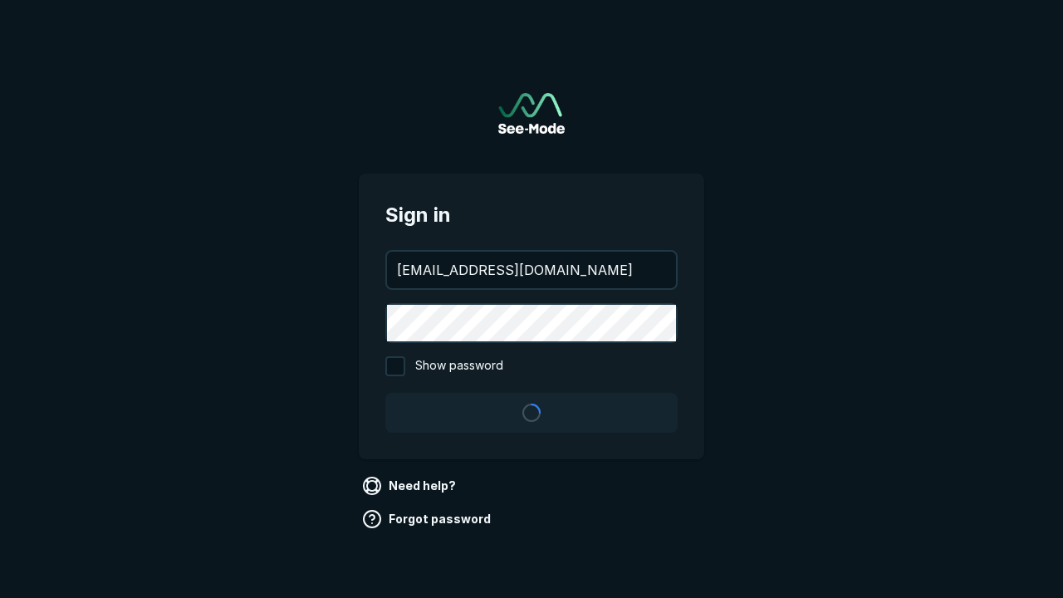 The height and width of the screenshot is (598, 1063). What do you see at coordinates (428, 519) in the screenshot?
I see `a: Forgot password` at bounding box center [428, 519].